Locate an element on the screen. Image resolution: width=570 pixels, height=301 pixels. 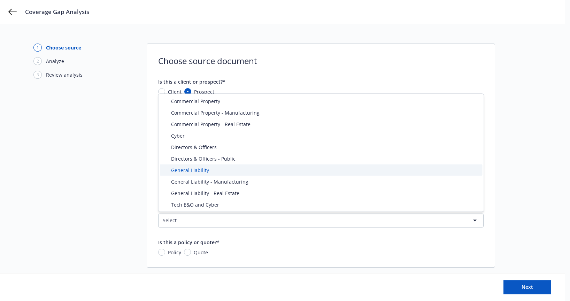
span: Directors & Officers is located at coordinates (194, 147).